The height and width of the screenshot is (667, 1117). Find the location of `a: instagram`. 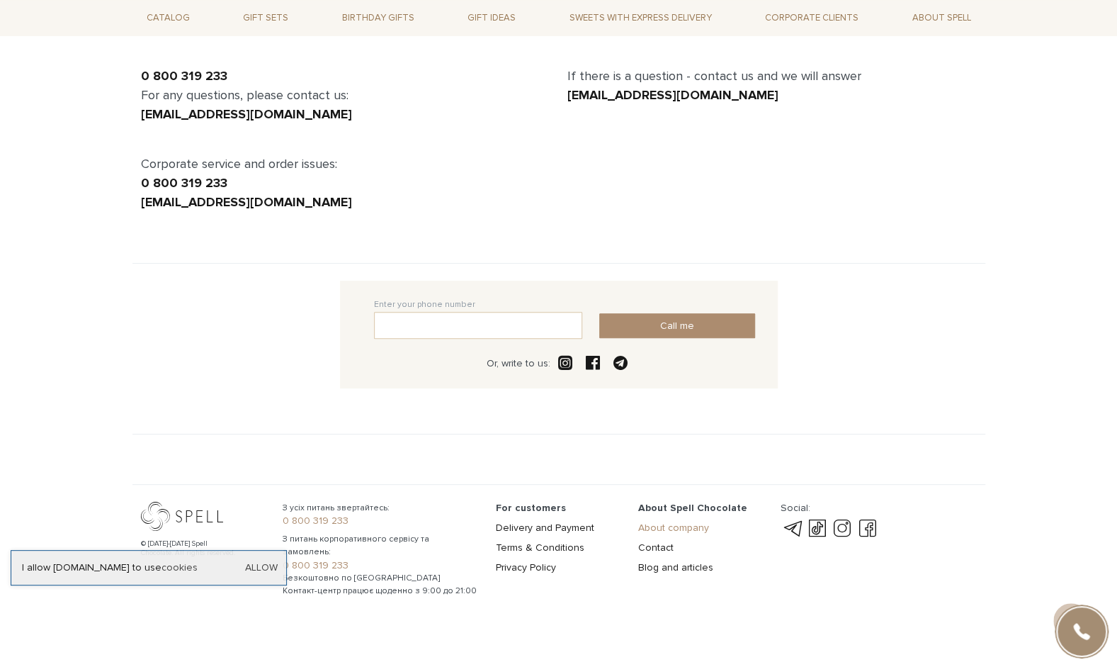

a: instagram is located at coordinates (842, 528).